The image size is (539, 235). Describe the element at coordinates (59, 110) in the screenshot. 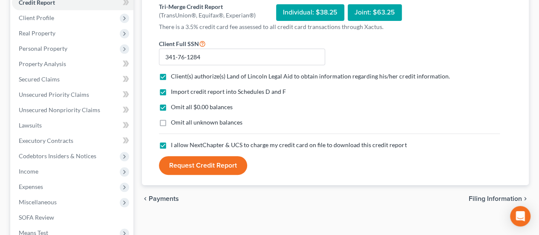

I see `span: Unsecured Nonpriority Claims` at that location.